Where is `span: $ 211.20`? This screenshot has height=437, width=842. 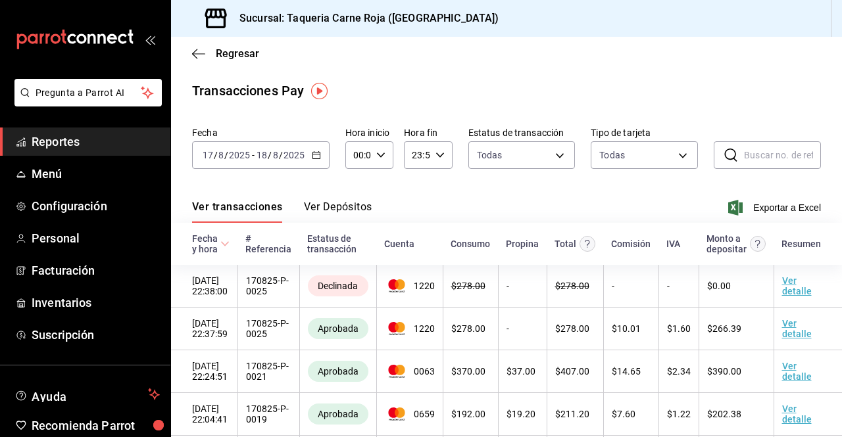 span: $ 211.20 is located at coordinates (572, 414).